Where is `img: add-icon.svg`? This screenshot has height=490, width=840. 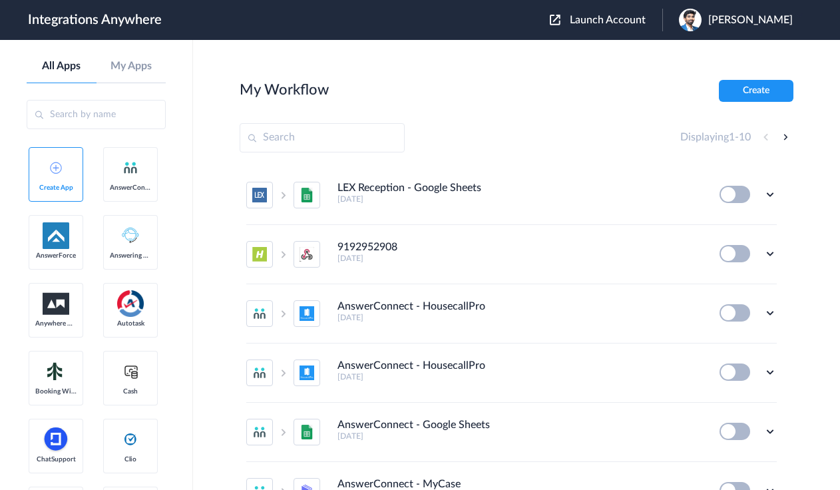
img: add-icon.svg is located at coordinates (56, 168).